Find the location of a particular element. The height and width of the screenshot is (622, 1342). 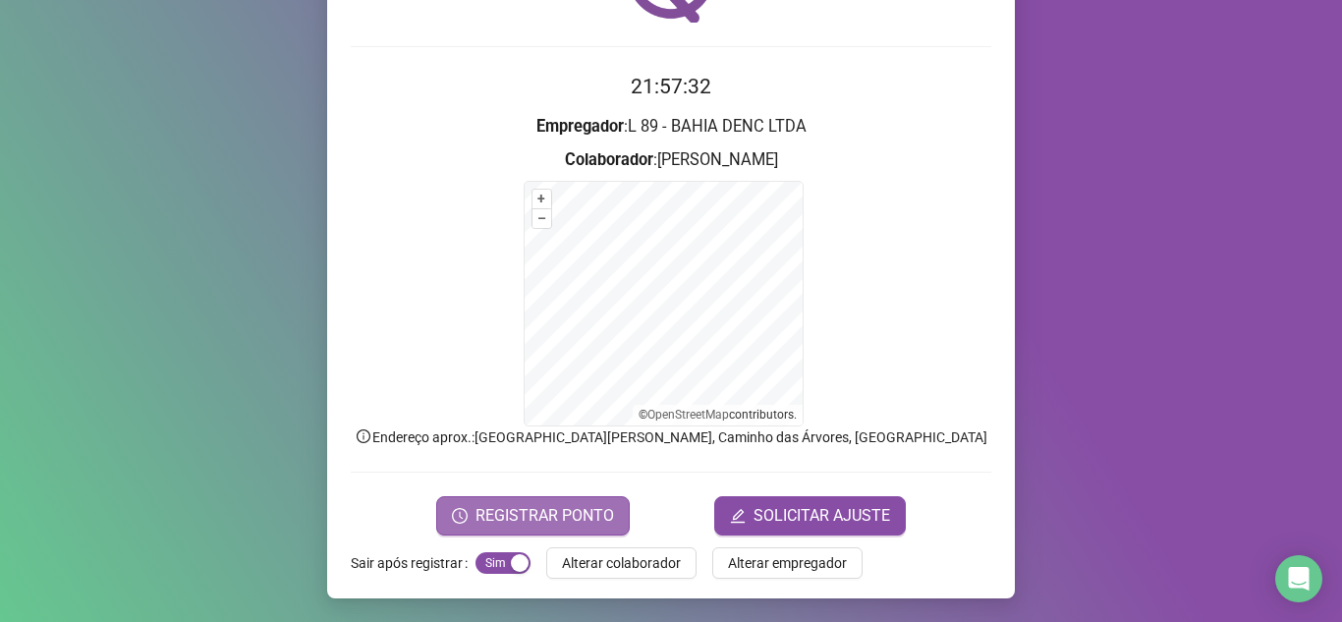

span: Alterar empregador is located at coordinates (787, 563).